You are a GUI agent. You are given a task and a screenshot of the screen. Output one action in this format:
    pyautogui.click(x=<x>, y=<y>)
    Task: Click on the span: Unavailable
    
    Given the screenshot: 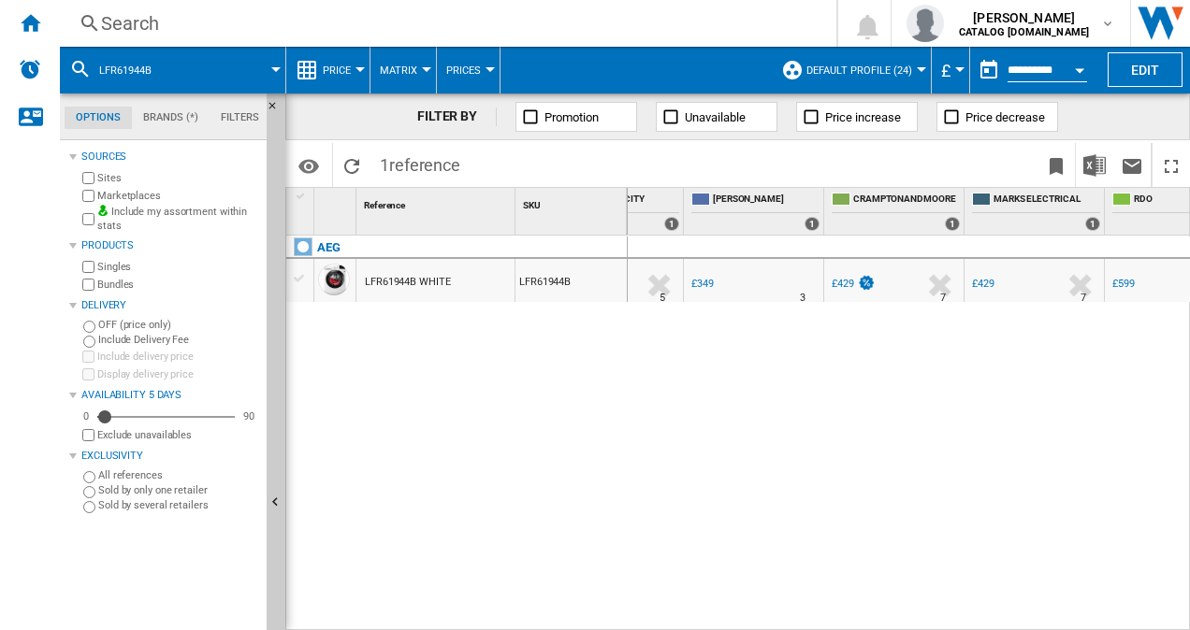 What is the action you would take?
    pyautogui.click(x=715, y=117)
    